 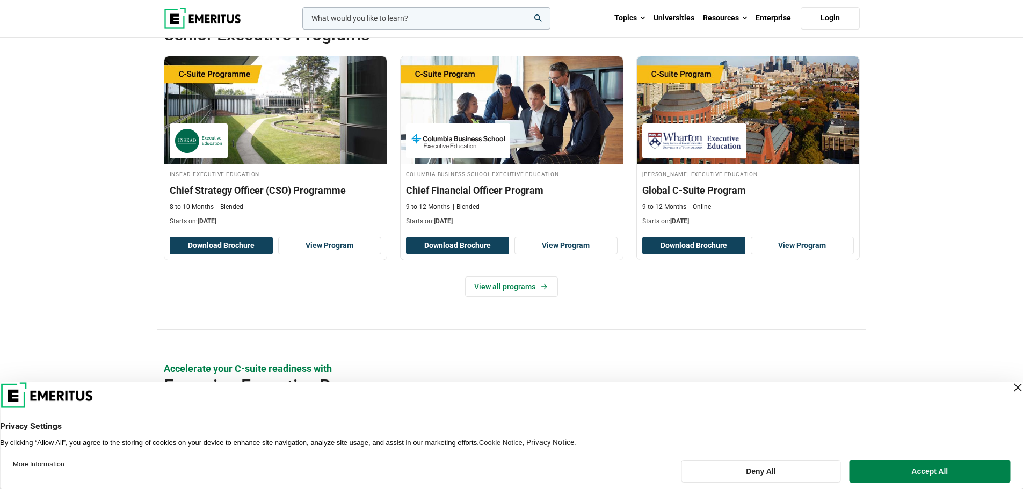 What do you see at coordinates (748, 190) in the screenshot?
I see `h3: Global C-Suite Program` at bounding box center [748, 190].